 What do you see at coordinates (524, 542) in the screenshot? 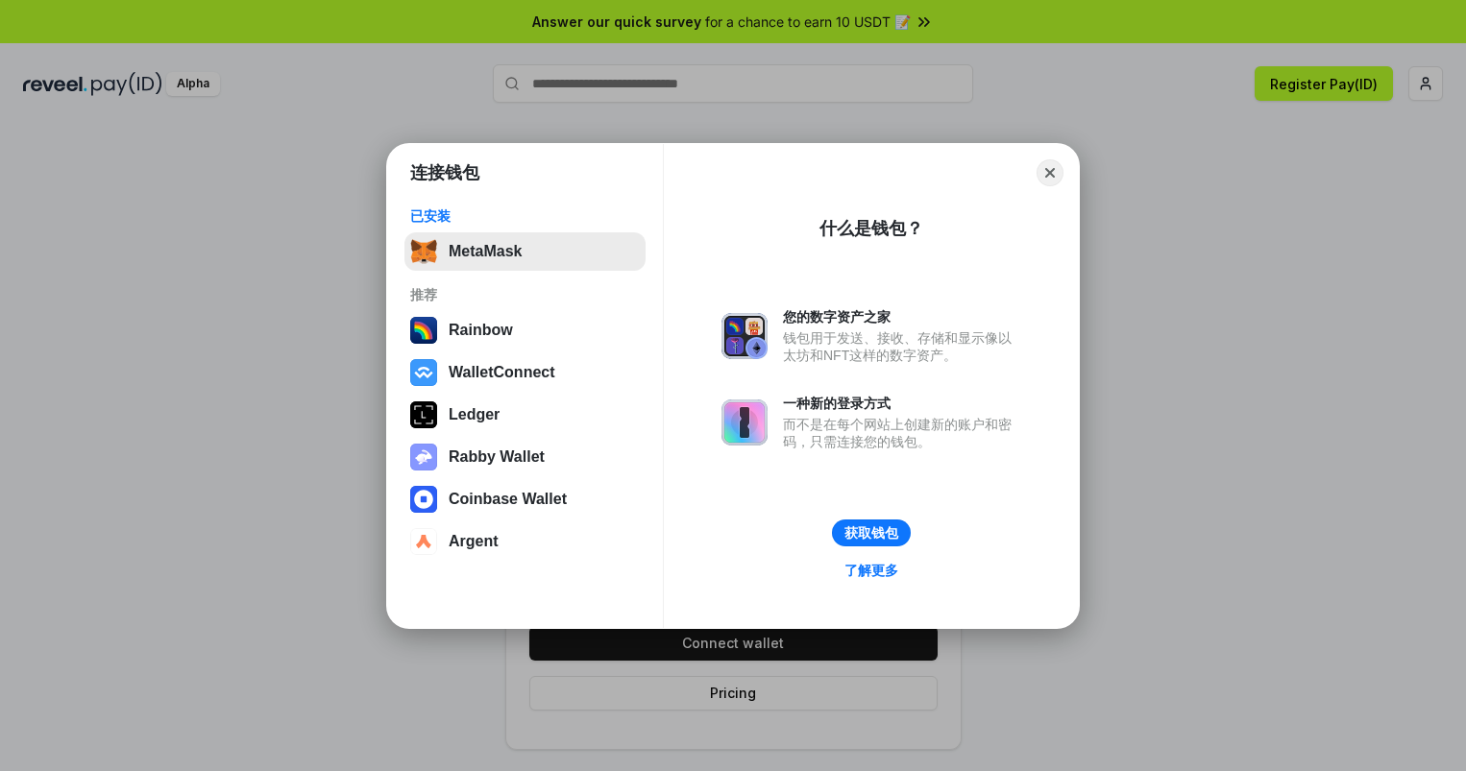
I see `button: Argent` at bounding box center [524, 542].